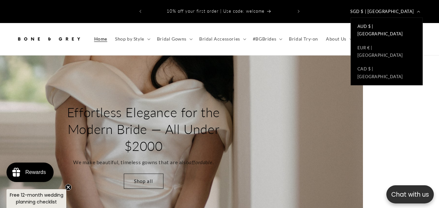 The height and width of the screenshot is (208, 439). I want to click on h2: Effortless Elegance for the Modern Bride — All Under $2000, so click(143, 129).